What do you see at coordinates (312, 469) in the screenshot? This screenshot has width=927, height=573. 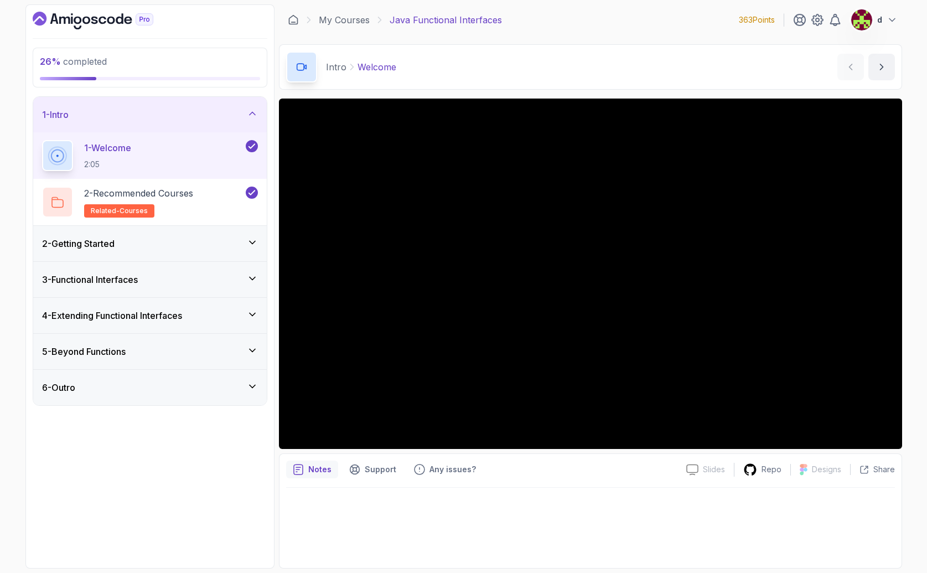 I see `button: notes button` at bounding box center [312, 469].